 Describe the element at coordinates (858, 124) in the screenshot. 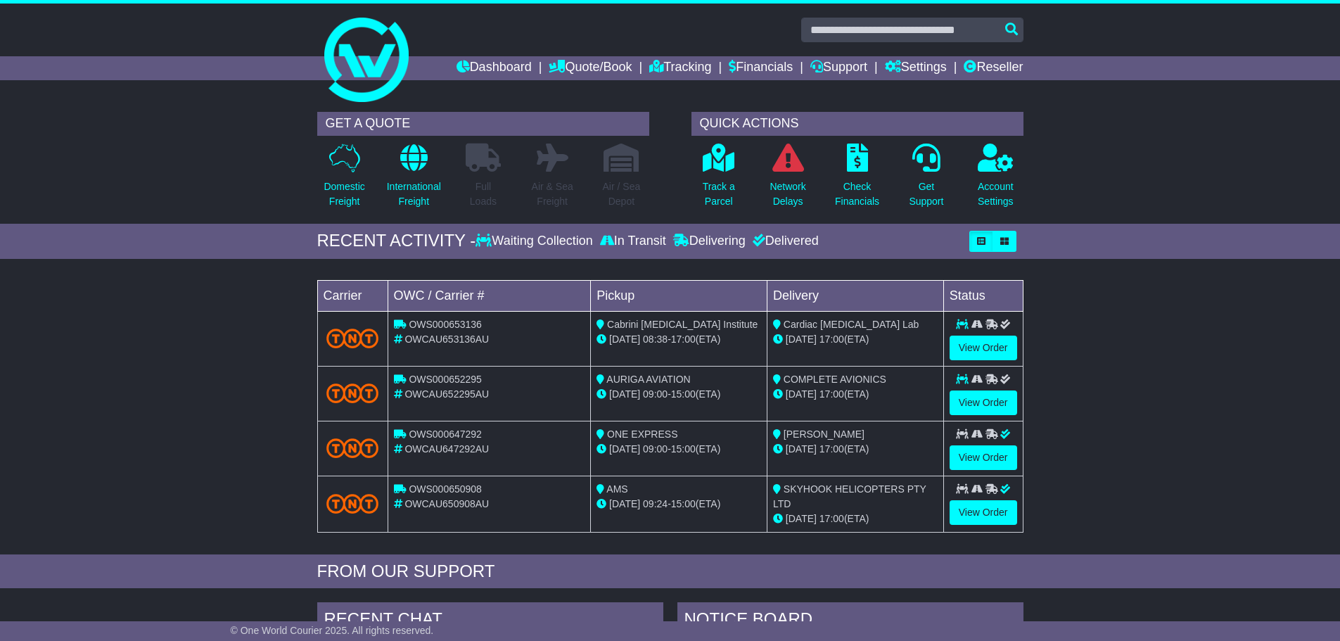

I see `div: QUICK ACTIONS` at that location.